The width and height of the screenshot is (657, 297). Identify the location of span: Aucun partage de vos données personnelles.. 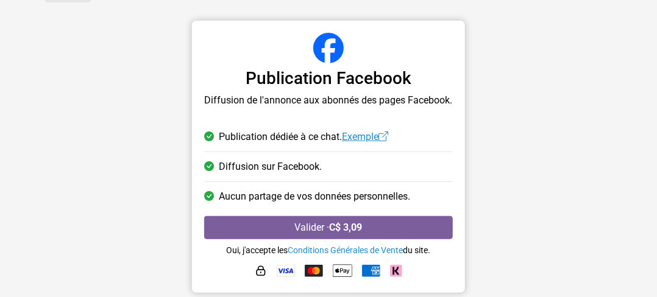
(314, 197).